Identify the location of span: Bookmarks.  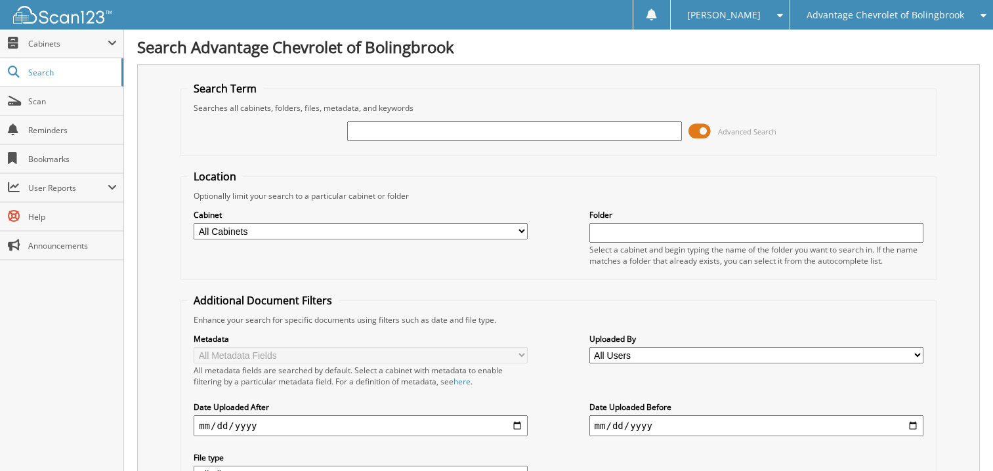
(72, 159).